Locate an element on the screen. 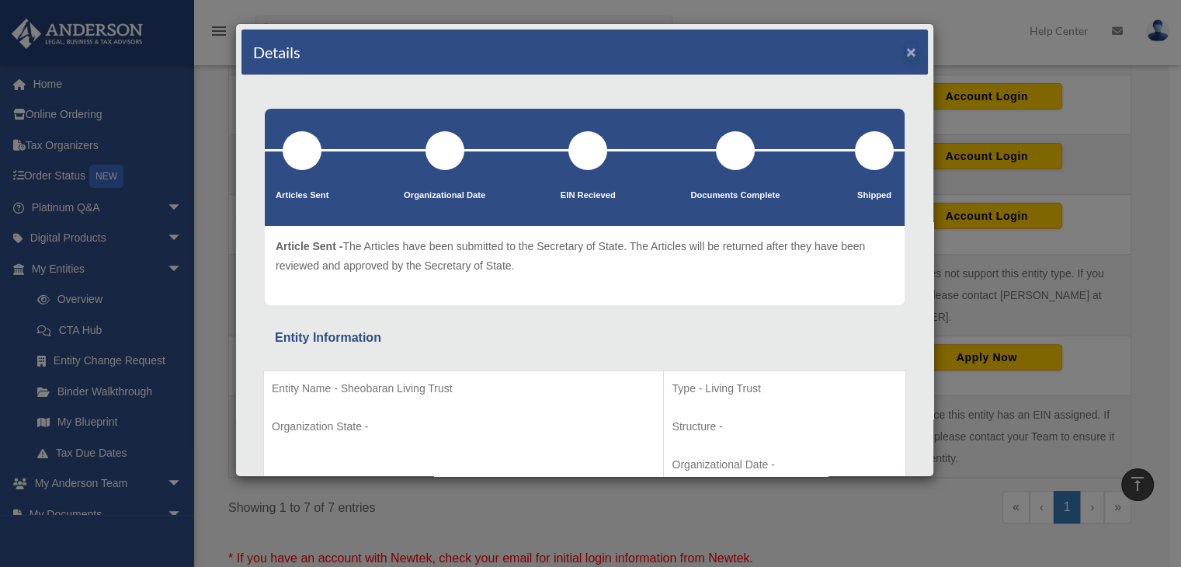  span: Article Sent - is located at coordinates (309, 246).